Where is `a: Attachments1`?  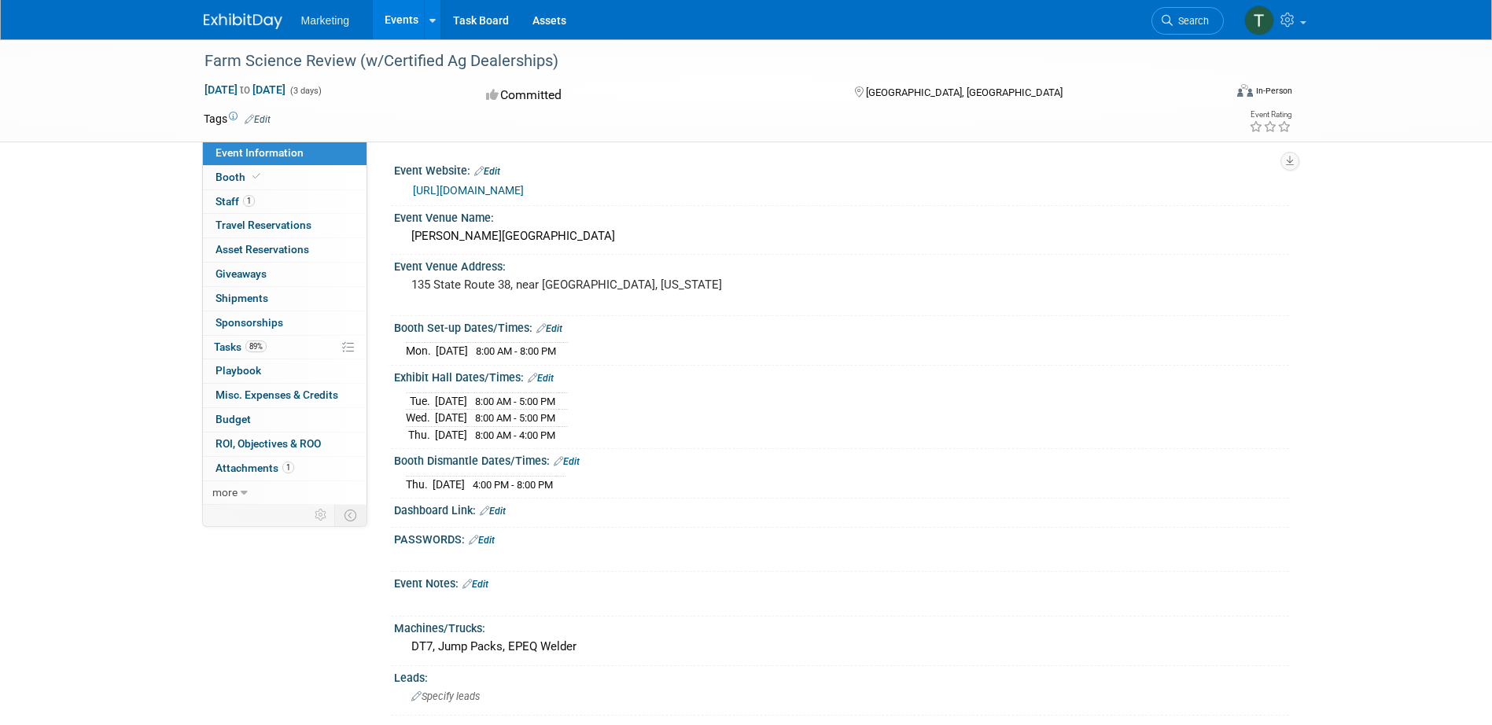 a: Attachments1 is located at coordinates (285, 469).